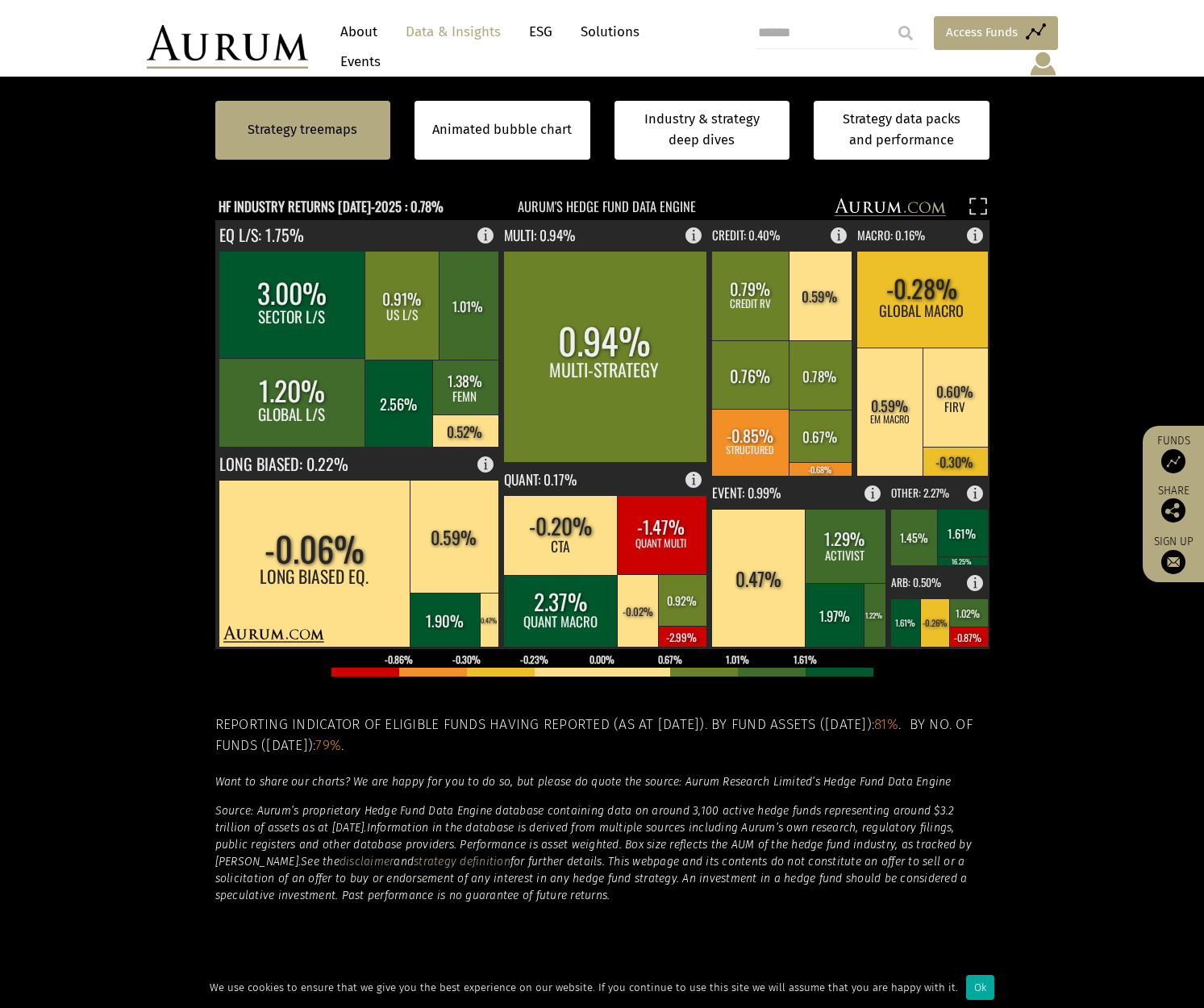 The height and width of the screenshot is (1008, 1204). Describe the element at coordinates (591, 878) in the screenshot. I see `em: for further details. This webpage and its contents do not constitute an offer to sell or a solici...` at that location.